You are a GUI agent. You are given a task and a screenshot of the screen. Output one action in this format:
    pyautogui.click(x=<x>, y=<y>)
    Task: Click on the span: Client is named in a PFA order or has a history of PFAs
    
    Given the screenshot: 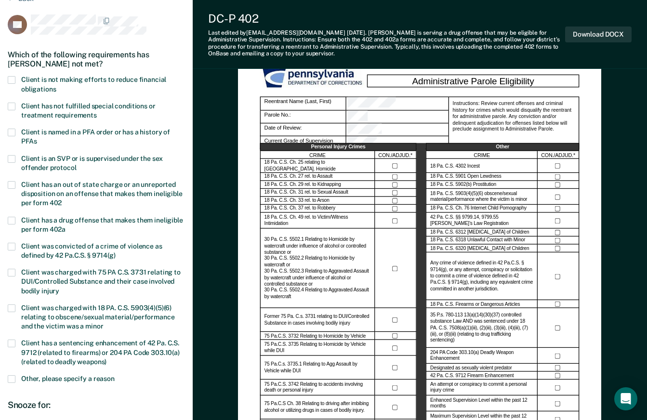 What is the action you would take?
    pyautogui.click(x=95, y=136)
    